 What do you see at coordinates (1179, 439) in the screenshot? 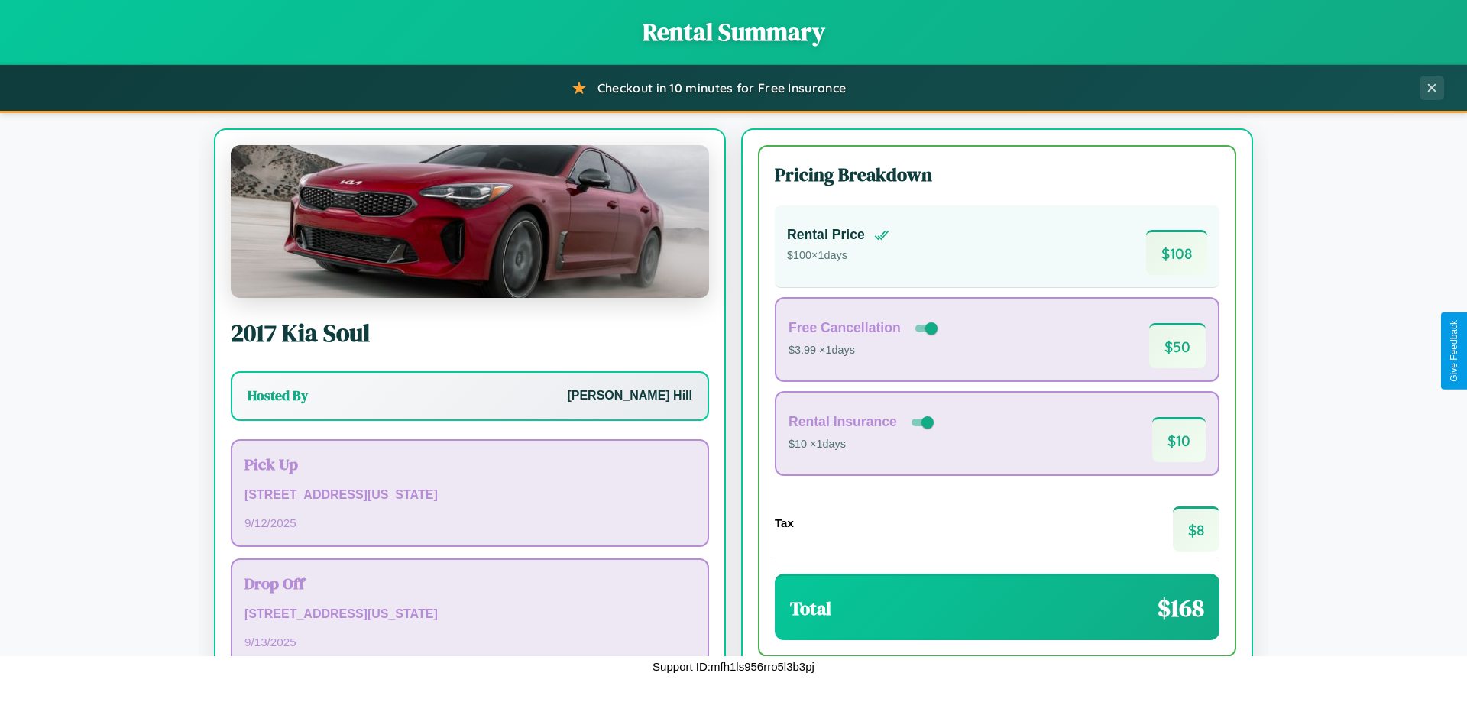
I see `span: $ 10` at bounding box center [1179, 439].